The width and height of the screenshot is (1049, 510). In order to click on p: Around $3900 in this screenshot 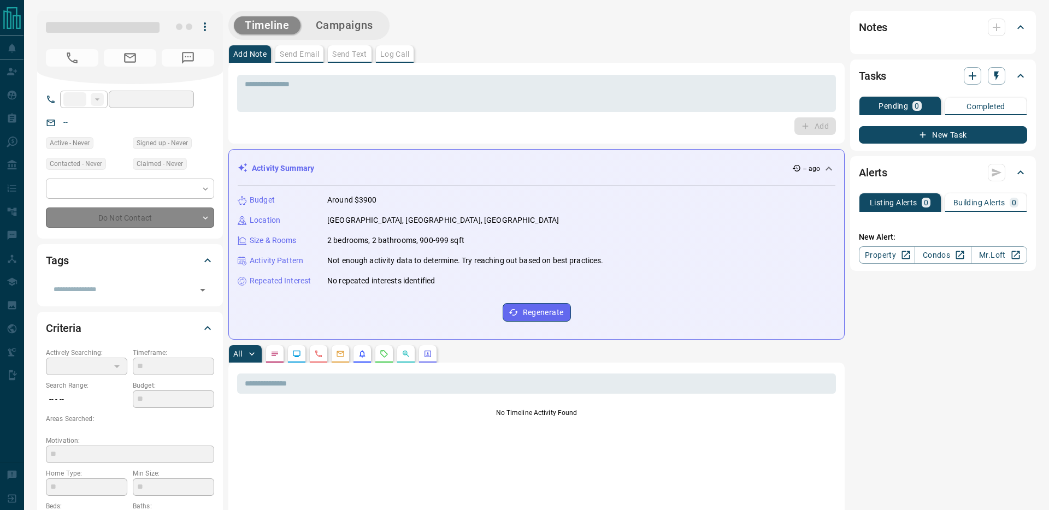, I will do `click(352, 200)`.